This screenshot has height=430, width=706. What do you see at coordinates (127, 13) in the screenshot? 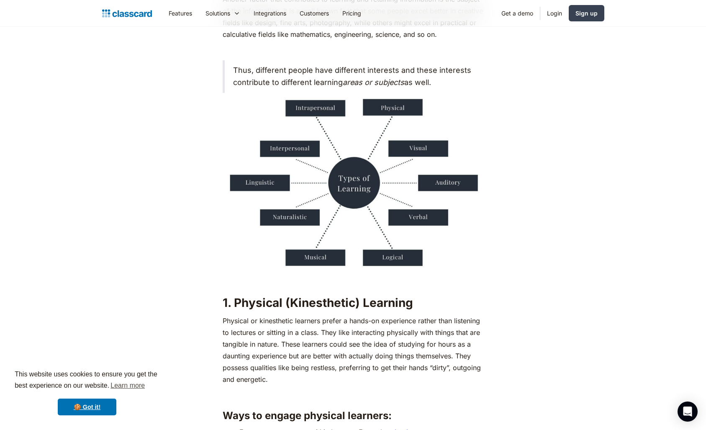
I see `a: home` at bounding box center [127, 13].